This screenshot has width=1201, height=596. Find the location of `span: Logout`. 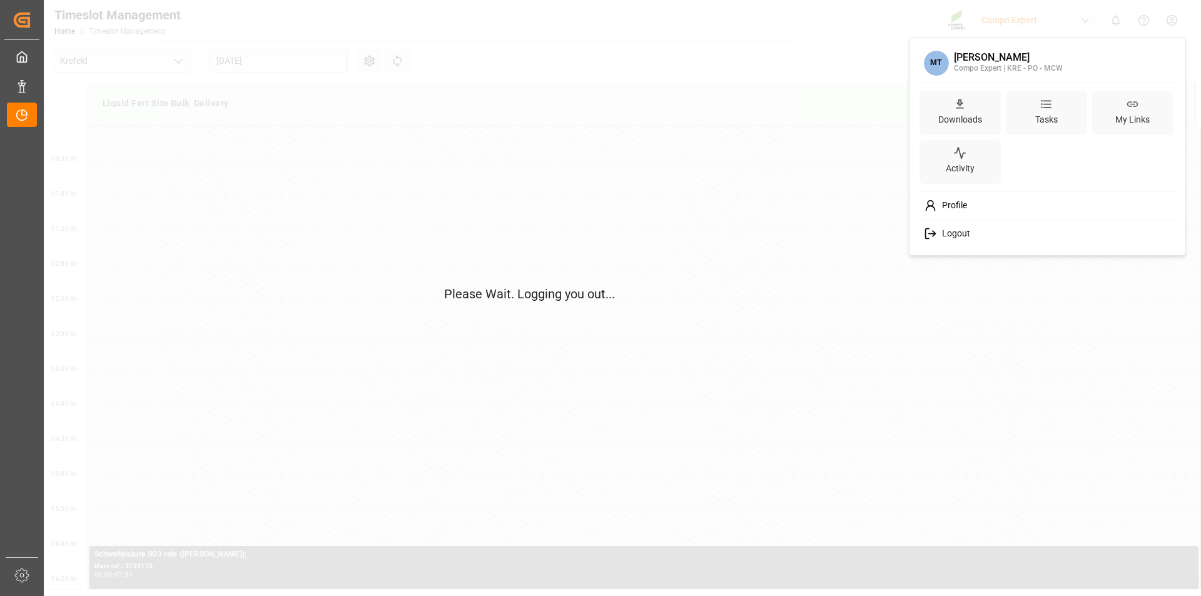

span: Logout is located at coordinates (953, 234).